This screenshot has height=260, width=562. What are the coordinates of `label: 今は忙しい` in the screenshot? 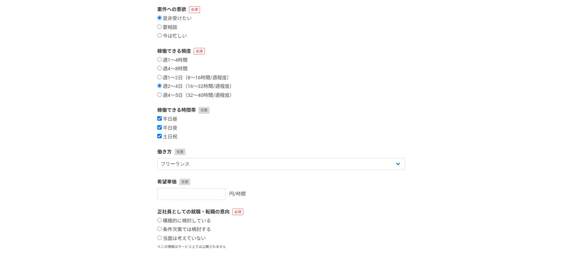 It's located at (172, 36).